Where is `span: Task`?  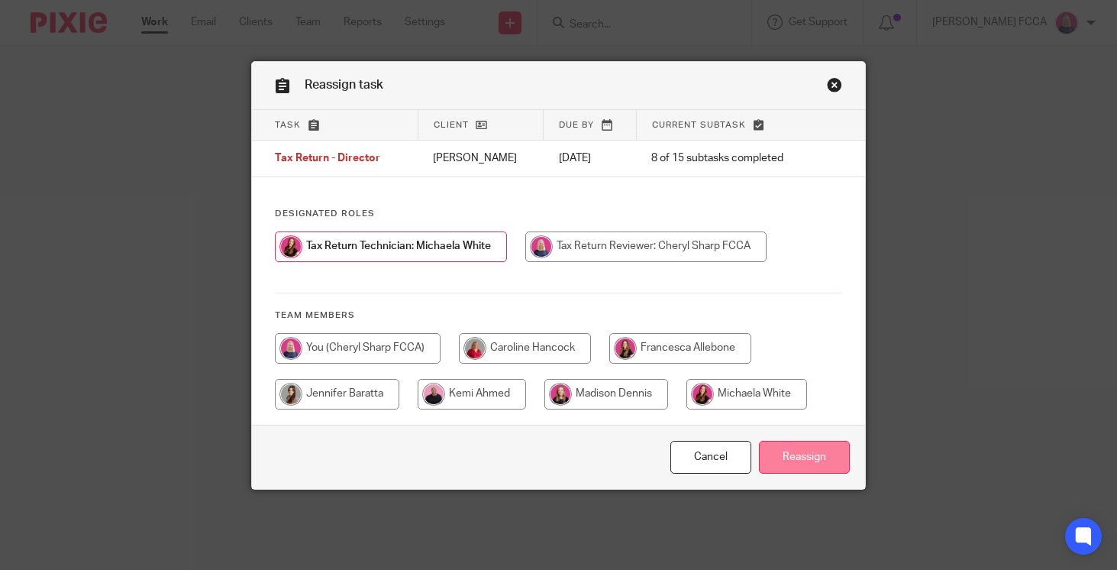 span: Task is located at coordinates (288, 125).